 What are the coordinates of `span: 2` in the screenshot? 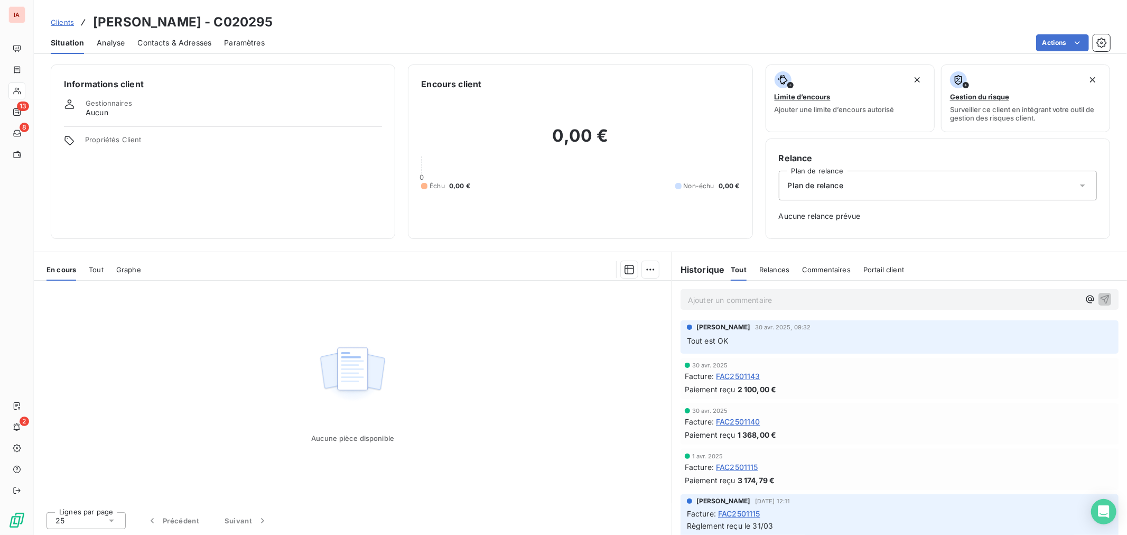 It's located at (24, 421).